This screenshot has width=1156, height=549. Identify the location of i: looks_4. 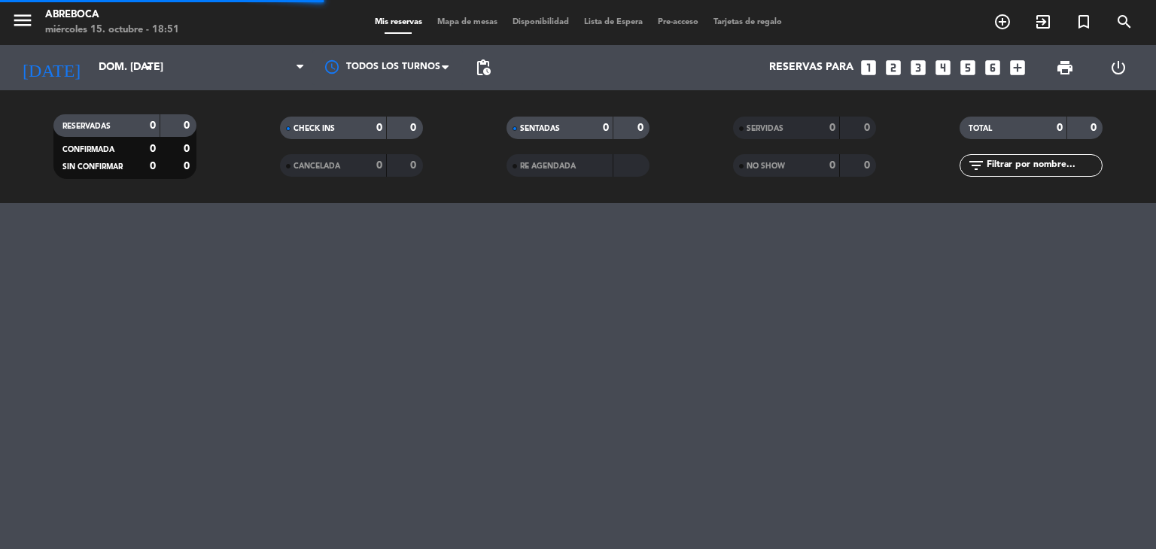
(943, 68).